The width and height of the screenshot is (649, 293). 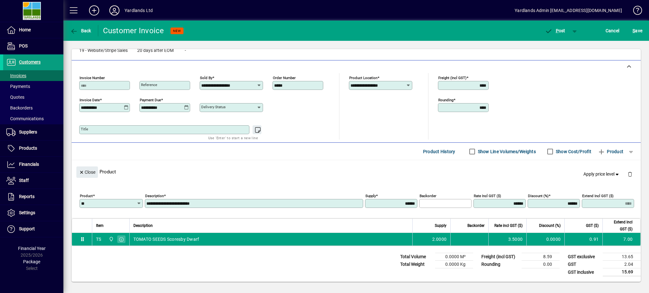 What do you see at coordinates (630, 174) in the screenshot?
I see `button: Delete` at bounding box center [630, 174].